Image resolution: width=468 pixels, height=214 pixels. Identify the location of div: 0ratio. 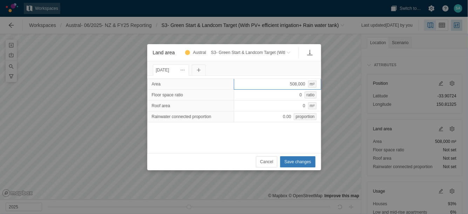
(277, 95).